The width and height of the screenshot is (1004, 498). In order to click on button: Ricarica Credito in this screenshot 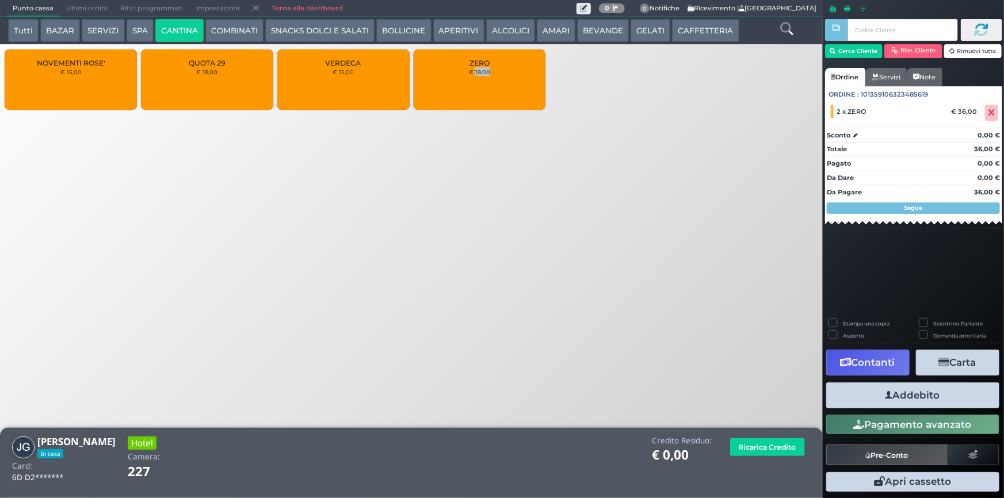, I will do `click(767, 447)`.